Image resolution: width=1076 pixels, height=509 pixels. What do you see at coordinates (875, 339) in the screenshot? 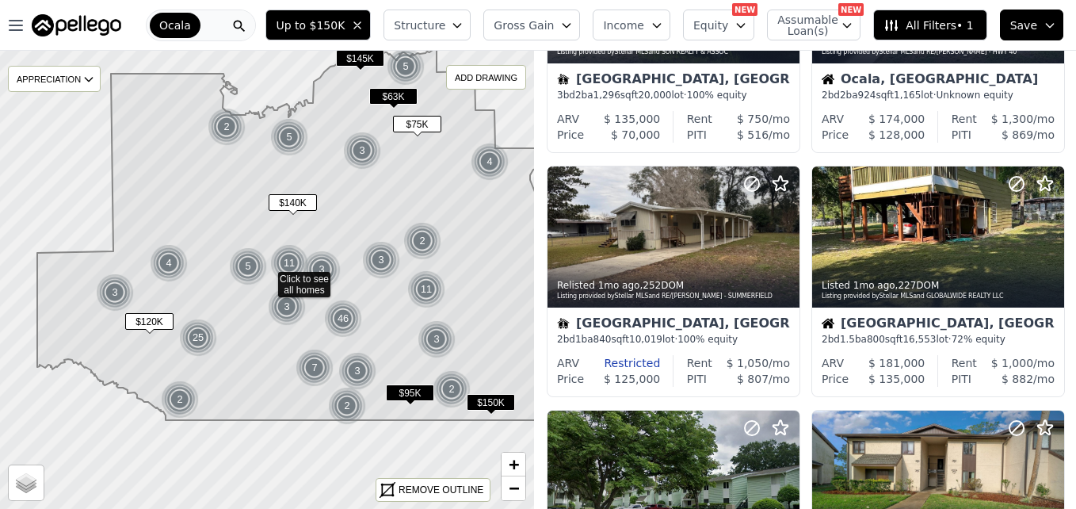
I see `span: 800` at bounding box center [875, 339].